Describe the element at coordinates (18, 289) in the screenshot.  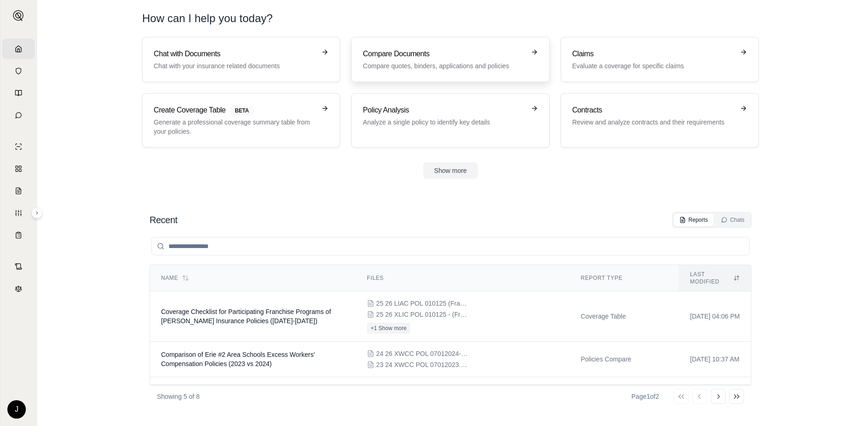
I see `a: Legal Search Engine` at that location.